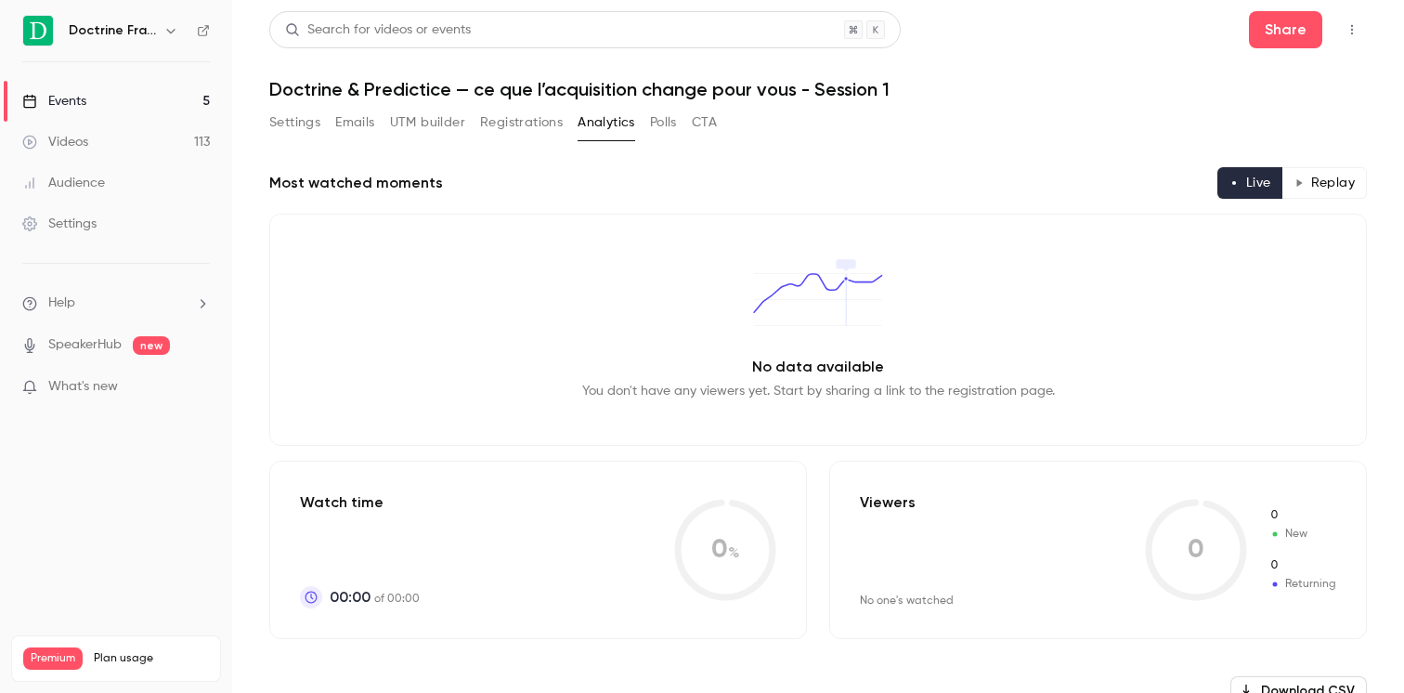  Describe the element at coordinates (818, 367) in the screenshot. I see `p: No data available` at that location.